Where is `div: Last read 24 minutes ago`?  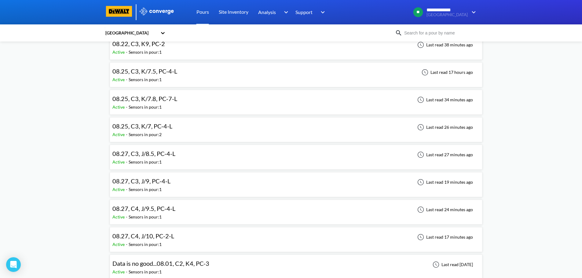
div: Last read 24 minutes ago is located at coordinates (444, 210).